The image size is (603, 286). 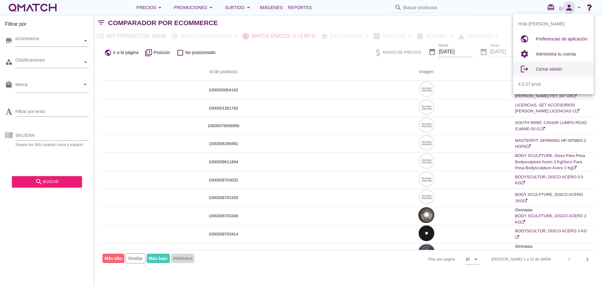 What do you see at coordinates (282, 36) in the screenshot?
I see `p: Match únicos: 0 / 0.00 %` at bounding box center [282, 36].